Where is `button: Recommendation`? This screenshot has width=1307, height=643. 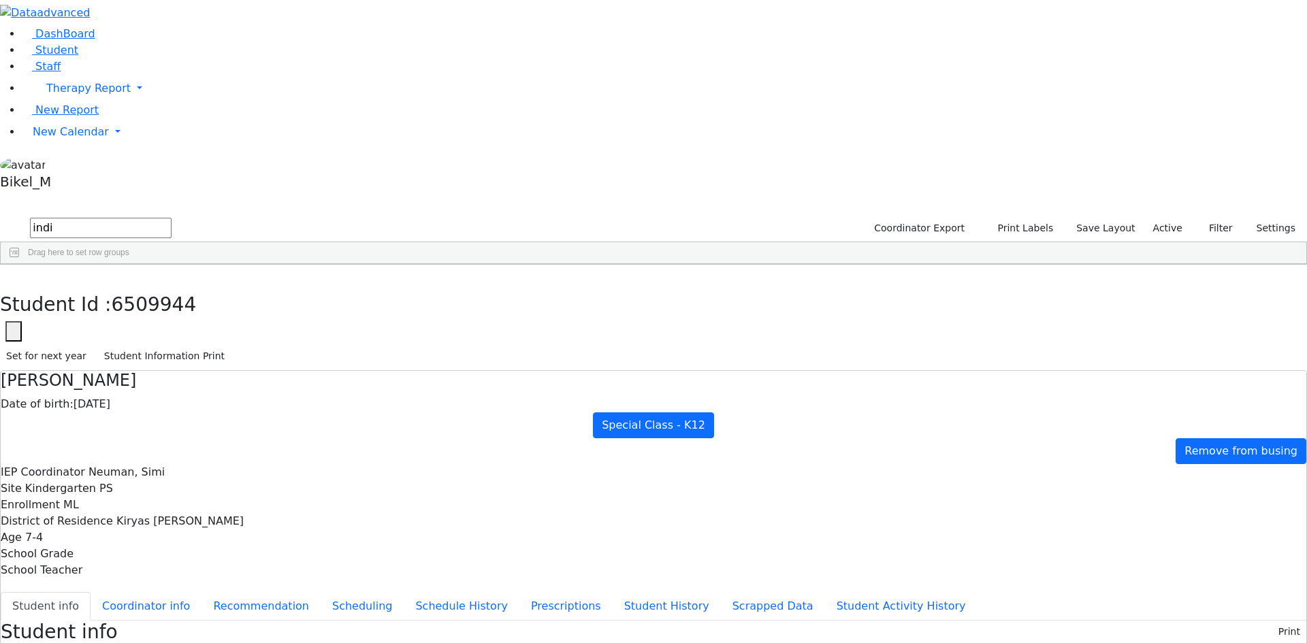 button: Recommendation is located at coordinates (261, 607).